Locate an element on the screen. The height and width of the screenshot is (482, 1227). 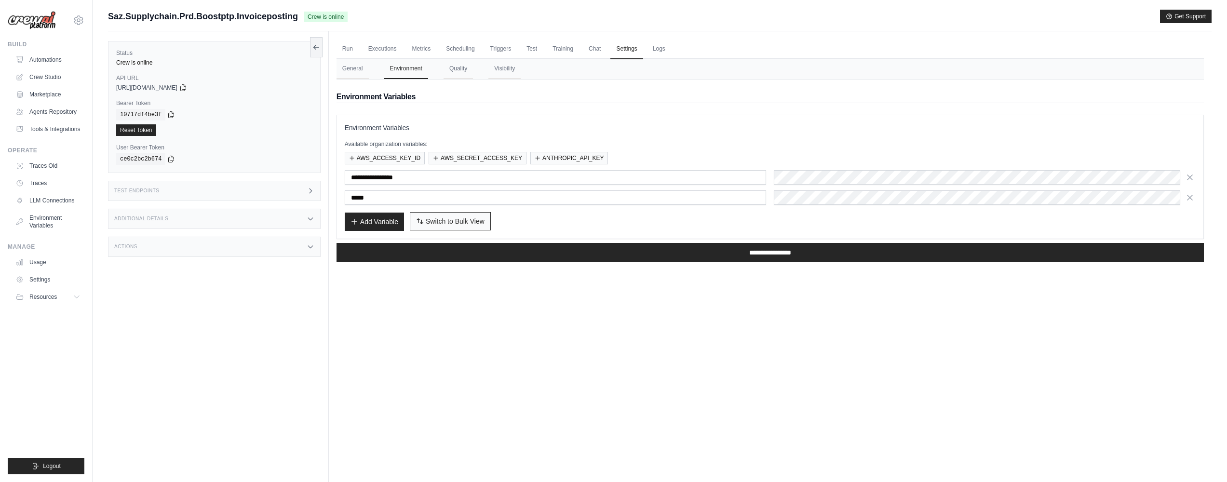
div: Chat Widget is located at coordinates (1203, 459).